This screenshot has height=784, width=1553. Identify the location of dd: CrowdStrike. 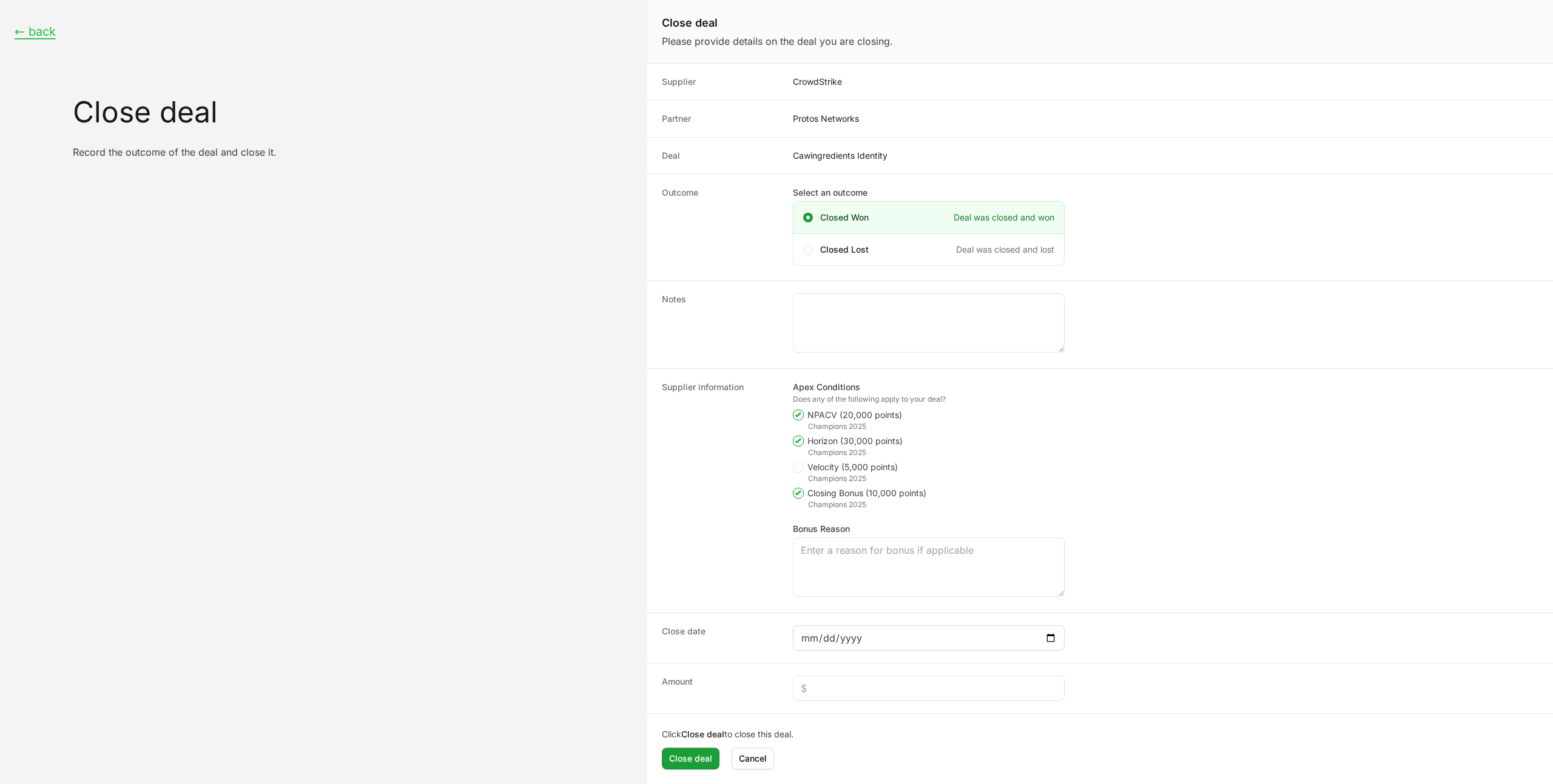
(1165, 82).